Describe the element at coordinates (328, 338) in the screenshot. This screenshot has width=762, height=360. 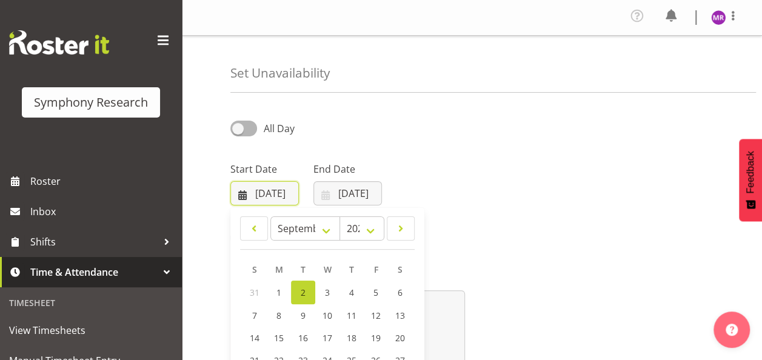
I see `span: 17` at that location.